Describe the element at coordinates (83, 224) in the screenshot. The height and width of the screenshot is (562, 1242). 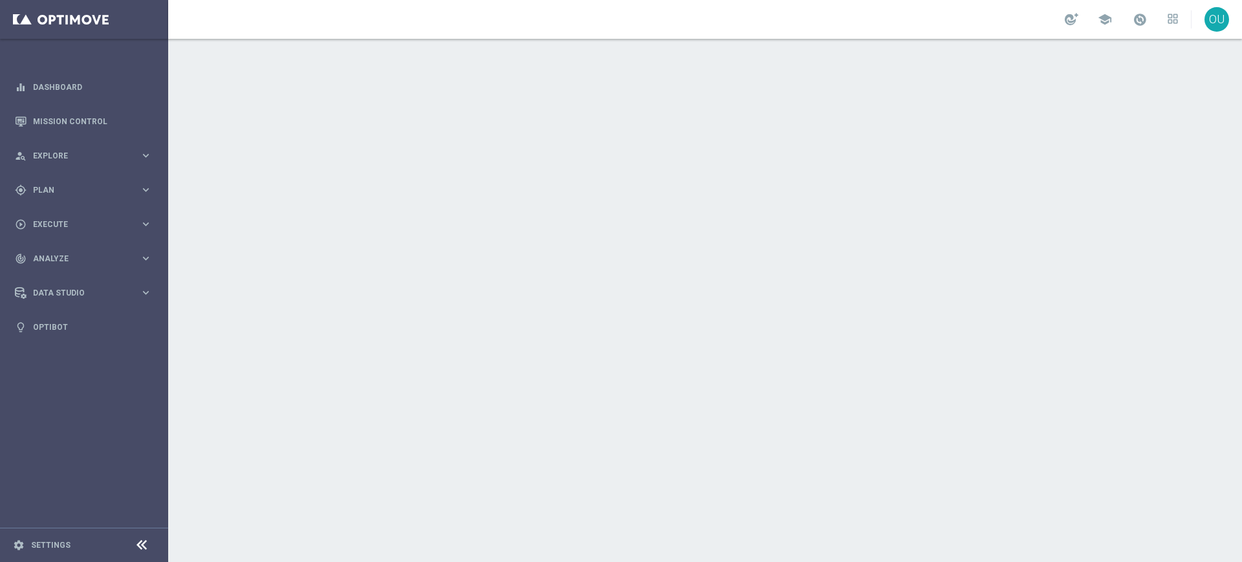
I see `button: play_circle_outline Execute keyboard_arrow_right` at that location.